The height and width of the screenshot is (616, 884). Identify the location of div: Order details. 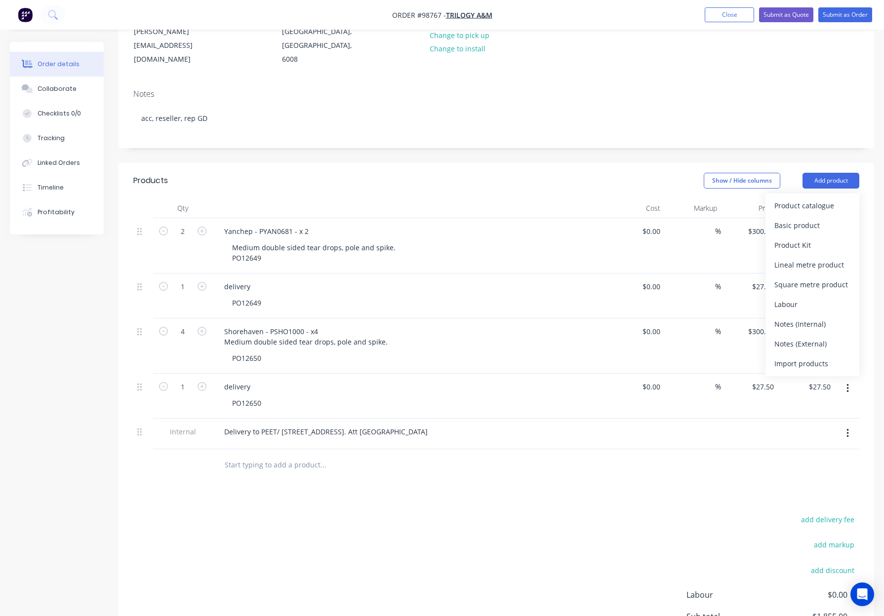
(58, 64).